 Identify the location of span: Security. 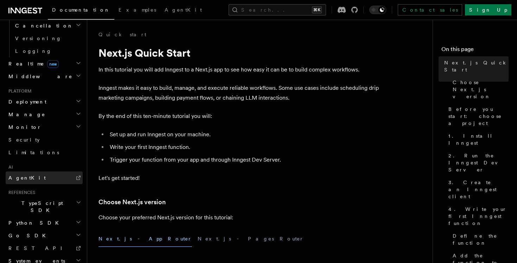
(24, 140).